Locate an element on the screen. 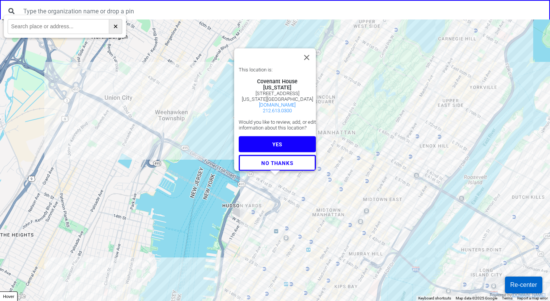  span: NO THANKS is located at coordinates (277, 163).